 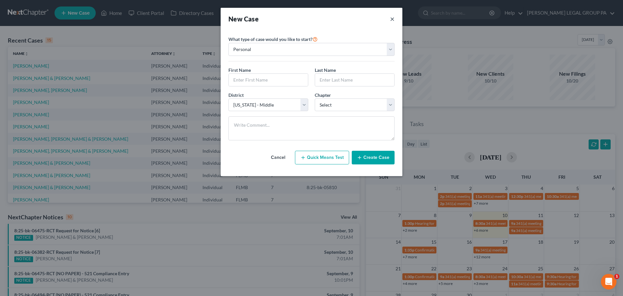 What do you see at coordinates (278, 157) in the screenshot?
I see `button: Cancel` at bounding box center [278, 157].